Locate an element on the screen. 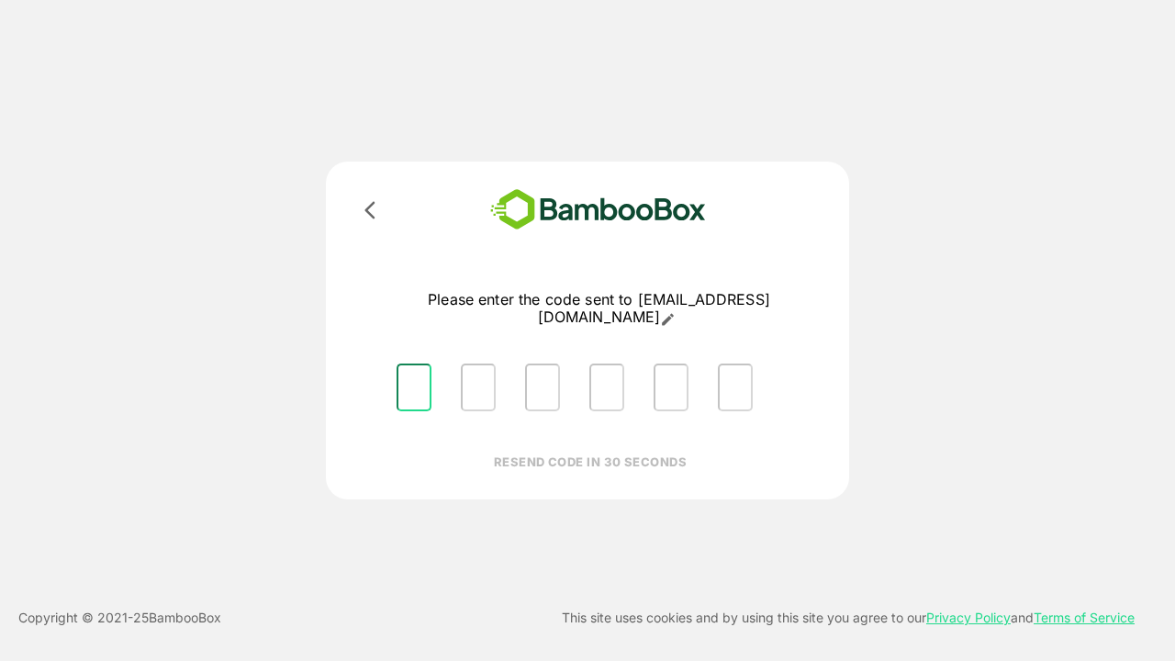 The height and width of the screenshot is (661, 1175). img: bamboobox is located at coordinates (598, 209).